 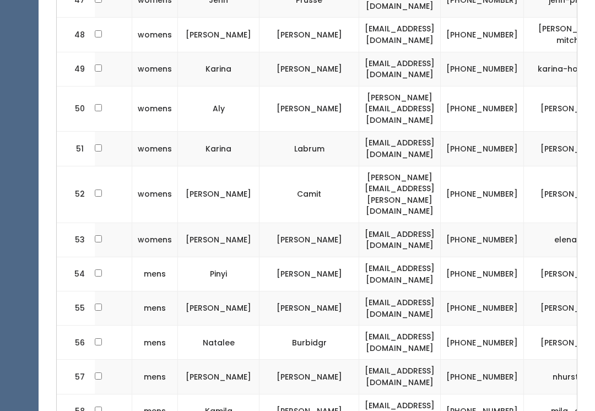 I want to click on td: Pinyi, so click(x=219, y=275).